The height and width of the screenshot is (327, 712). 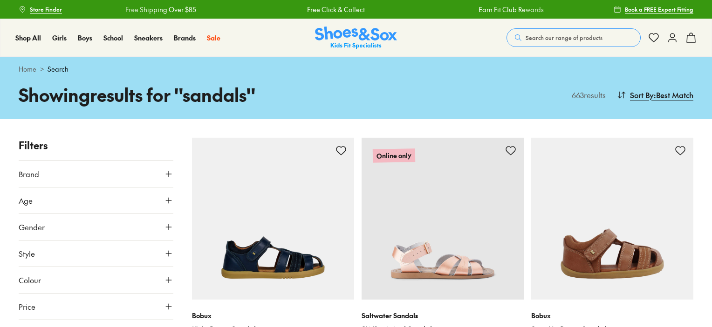 I want to click on button: Colour, so click(x=96, y=280).